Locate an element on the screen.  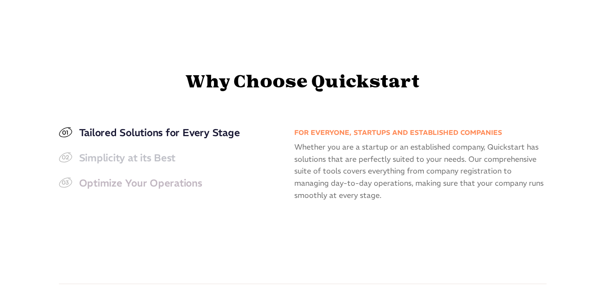
h3: For everyone, startups and established companies is located at coordinates (420, 128).